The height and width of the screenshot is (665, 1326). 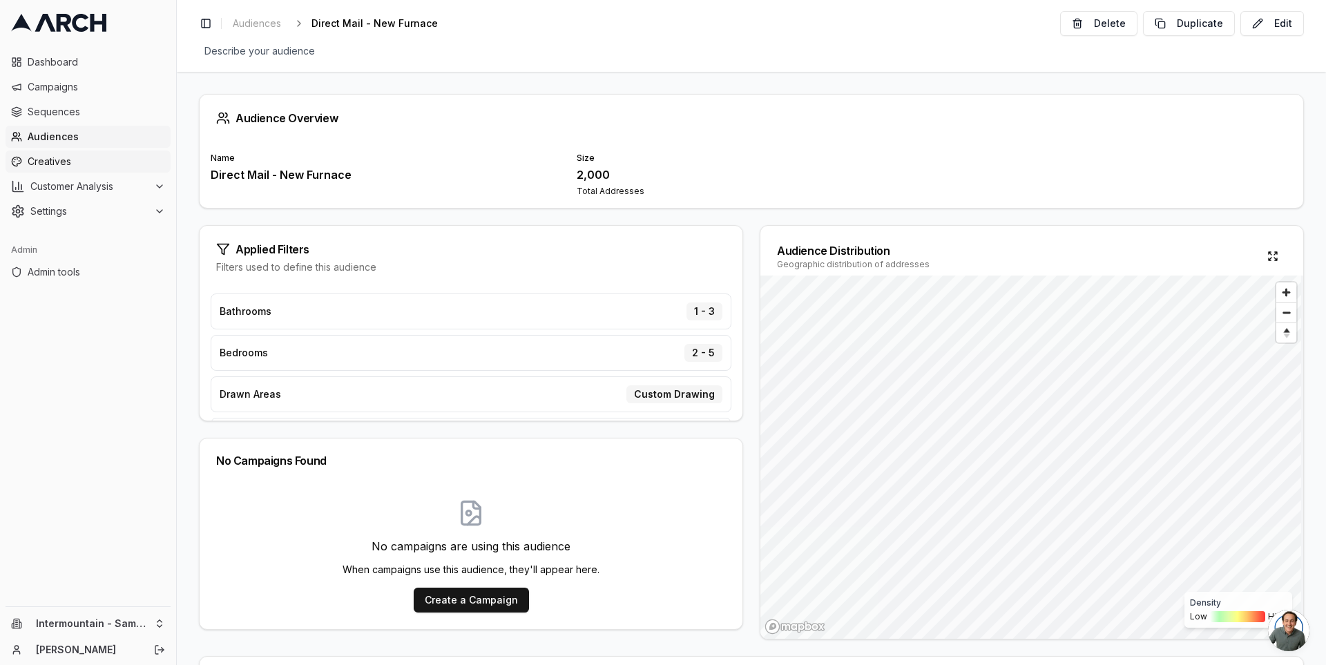 I want to click on div: Density, so click(x=1238, y=603).